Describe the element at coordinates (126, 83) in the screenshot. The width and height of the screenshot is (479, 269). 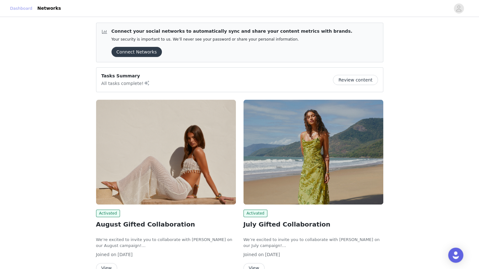
I see `p: All tasks complete!` at that location.